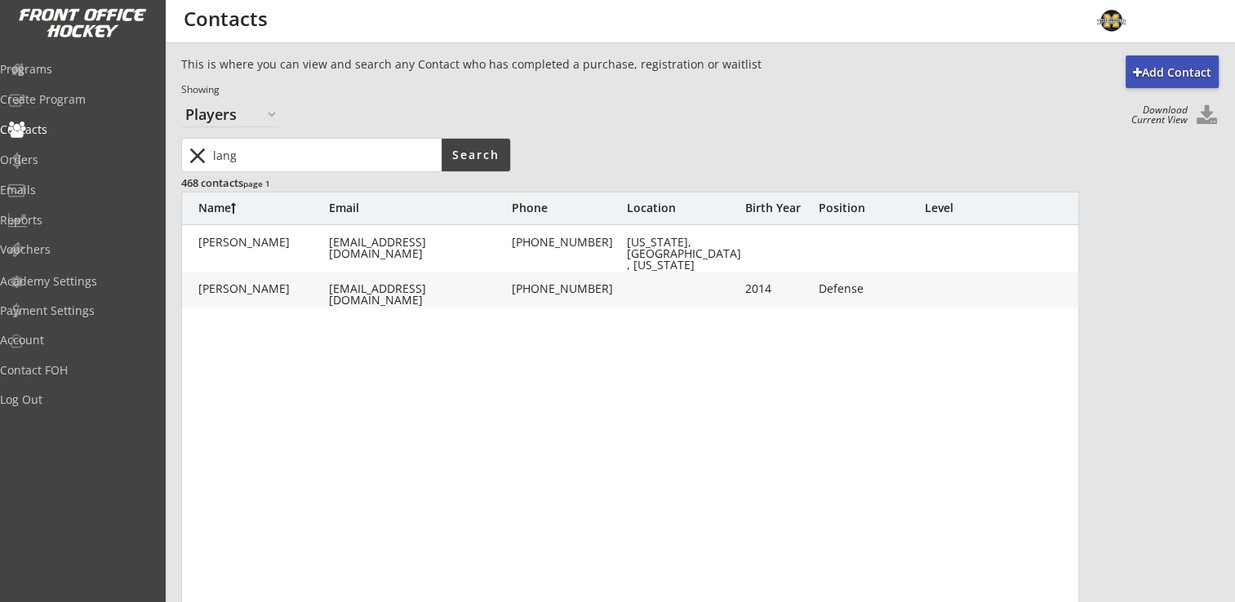 The image size is (1235, 602). Describe the element at coordinates (1206, 116) in the screenshot. I see `button: Click to download all Contacts. Your browser settings may try to block it, check your security se...` at that location.